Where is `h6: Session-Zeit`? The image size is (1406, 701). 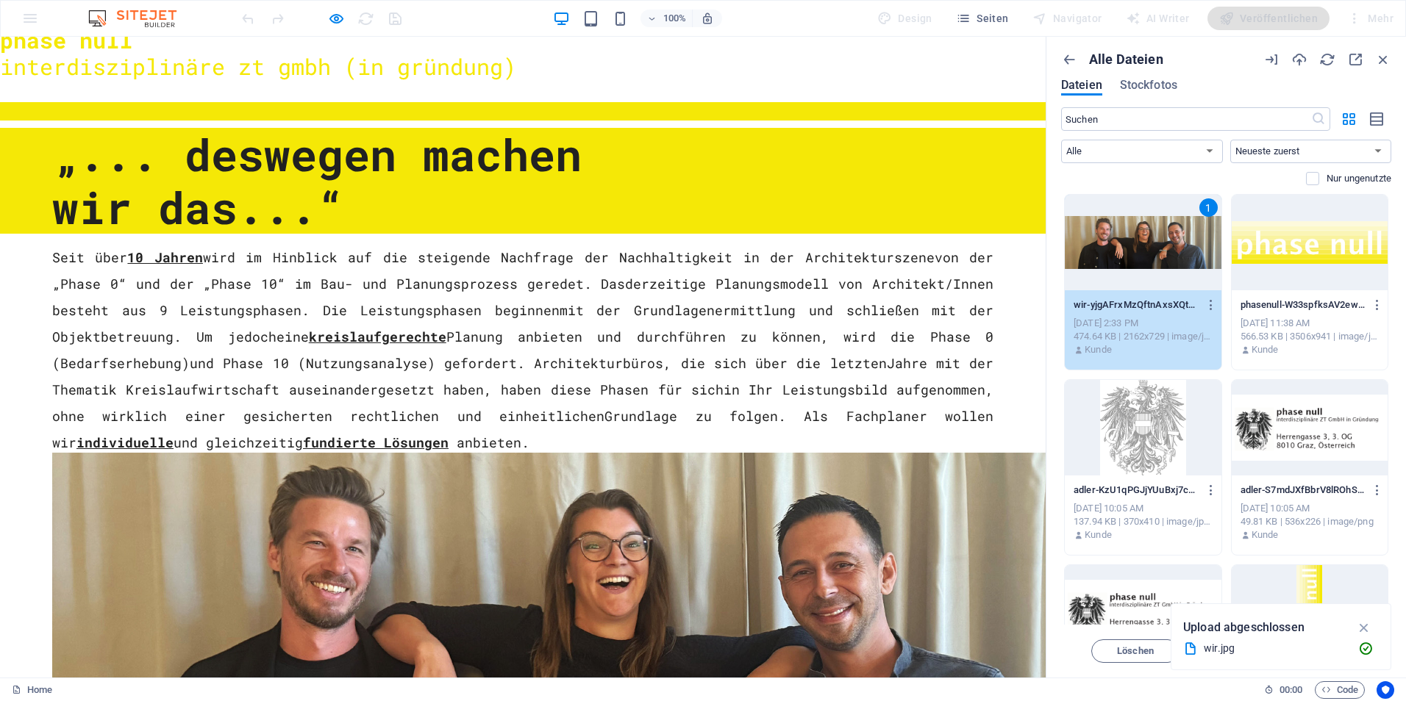 h6: Session-Zeit is located at coordinates (1283, 690).